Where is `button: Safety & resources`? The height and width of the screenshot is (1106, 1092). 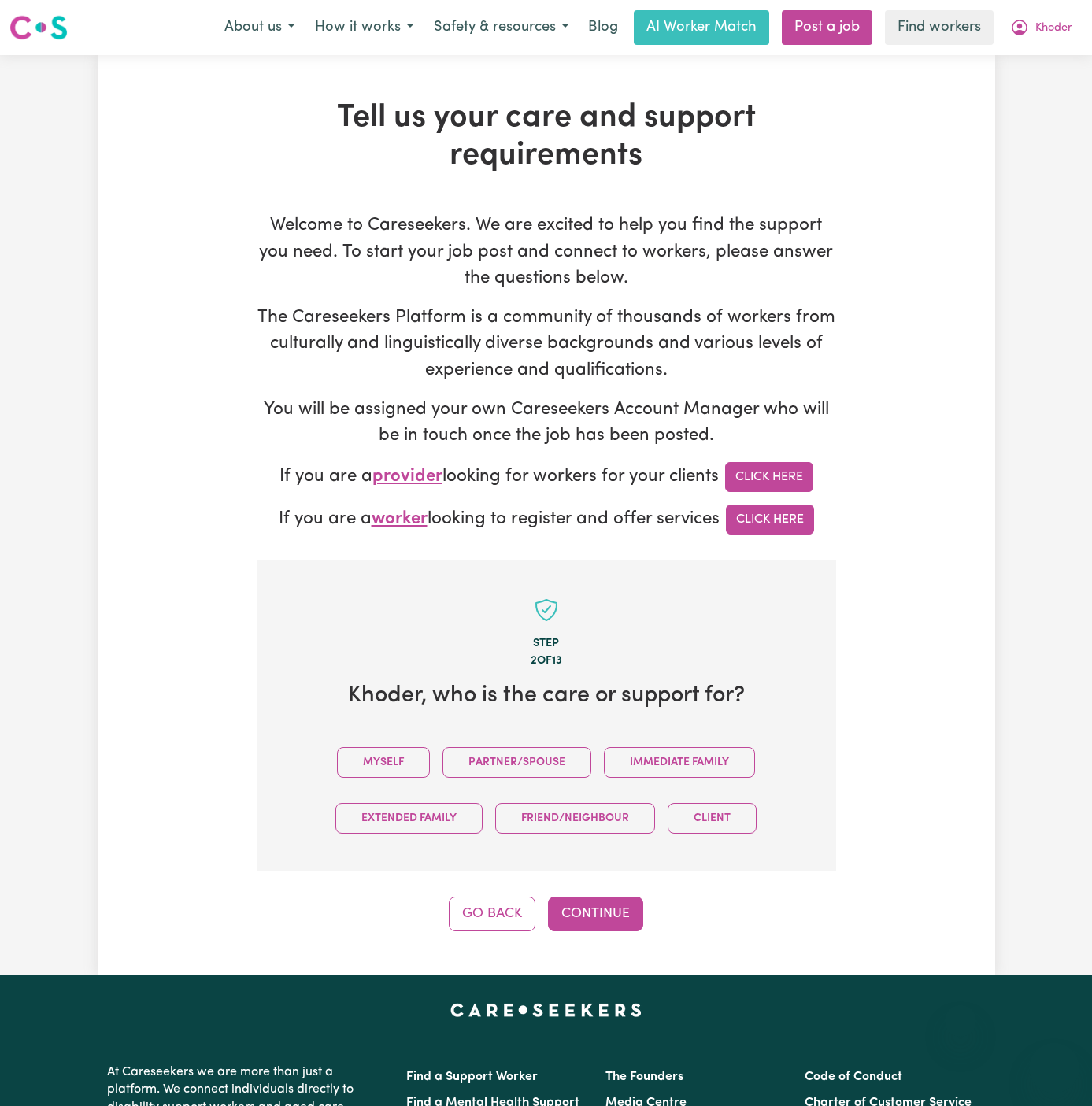
button: Safety & resources is located at coordinates (500, 28).